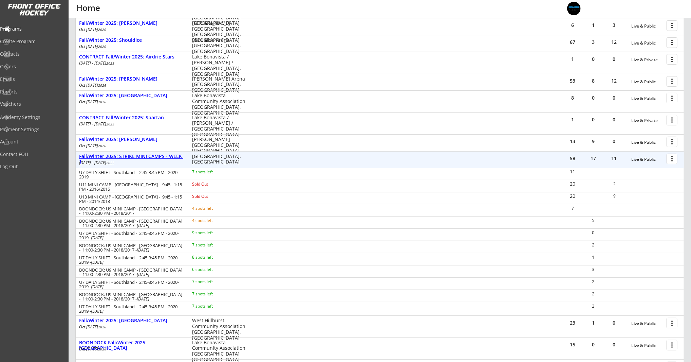  Describe the element at coordinates (132, 159) in the screenshot. I see `div: Fall/Winter 2025: STRIKE MINI CAMPS - WEEK 1` at that location.